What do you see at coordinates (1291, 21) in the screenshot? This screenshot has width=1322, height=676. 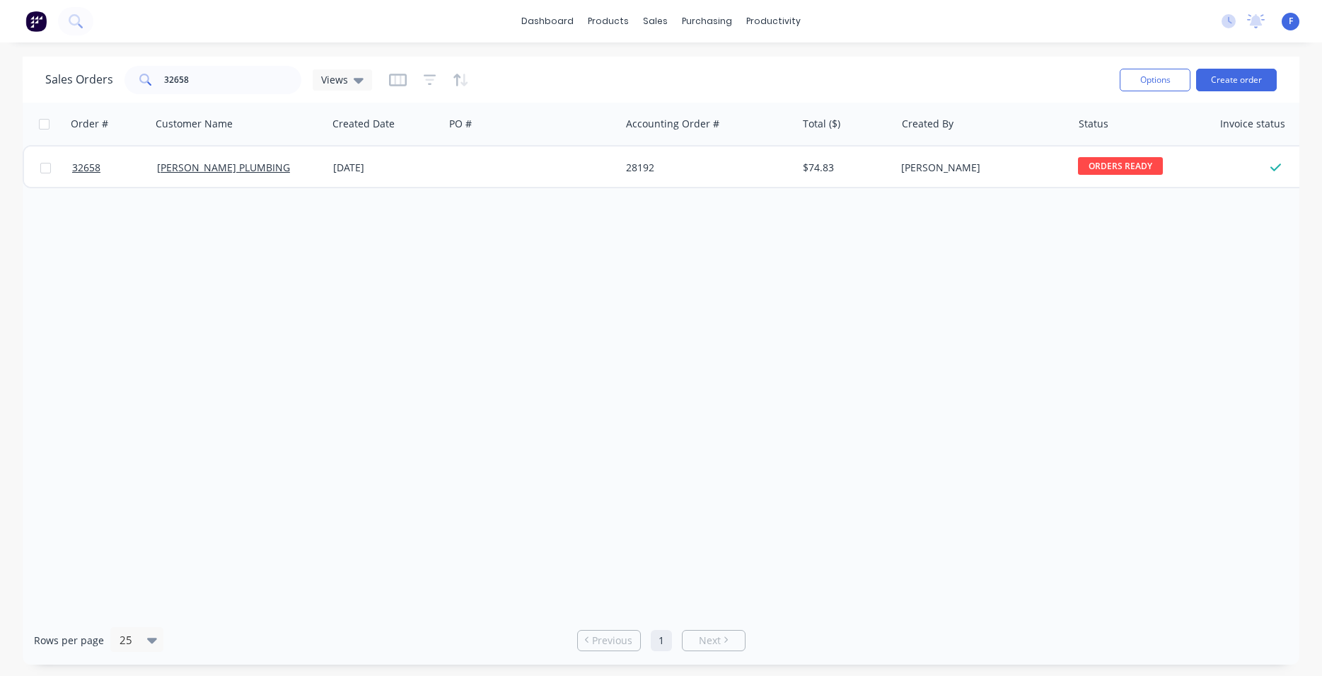 I see `span: F` at bounding box center [1291, 21].